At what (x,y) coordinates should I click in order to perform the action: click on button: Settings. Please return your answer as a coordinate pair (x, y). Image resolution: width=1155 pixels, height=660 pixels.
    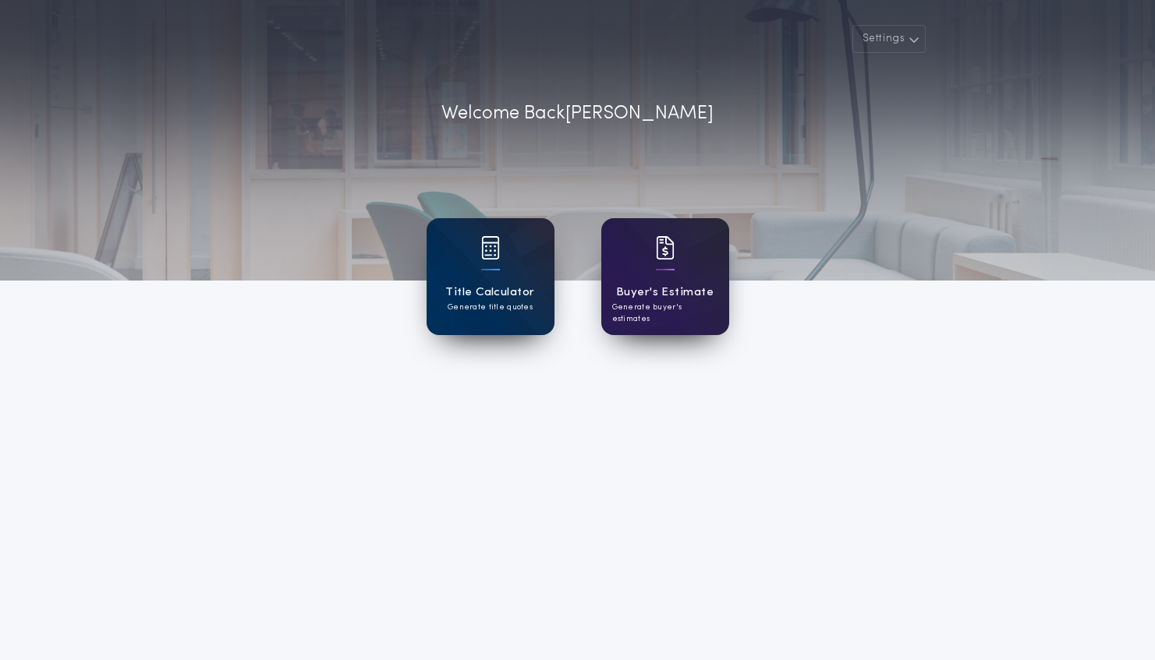
    Looking at the image, I should click on (889, 39).